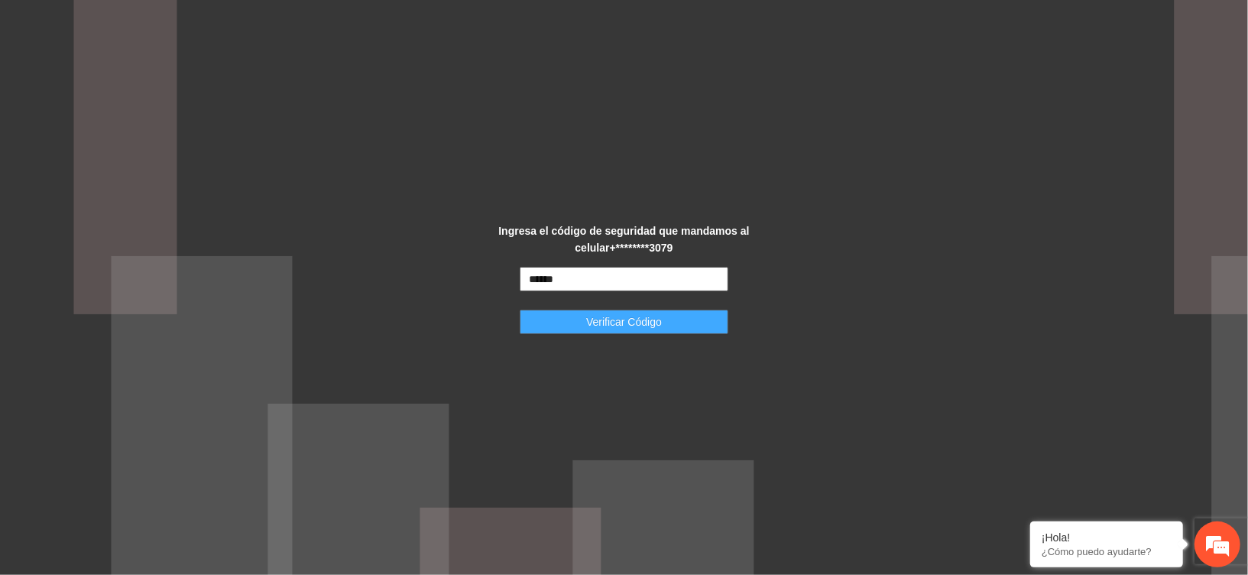 This screenshot has height=575, width=1248. Describe the element at coordinates (150, 281) in the screenshot. I see `span: Estamos en línea.` at that location.